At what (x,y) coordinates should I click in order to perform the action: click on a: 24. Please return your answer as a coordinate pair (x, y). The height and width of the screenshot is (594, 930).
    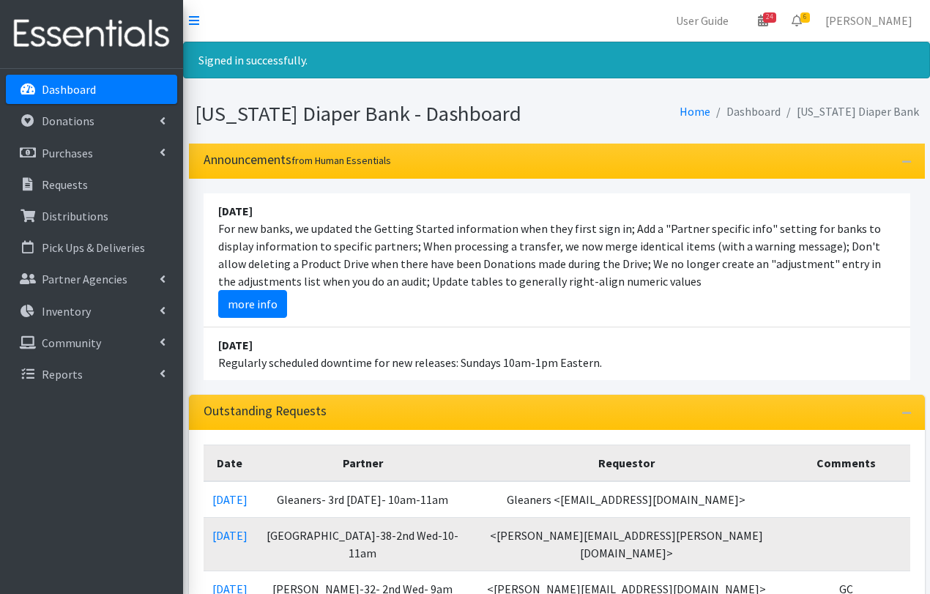
    Looking at the image, I should click on (763, 20).